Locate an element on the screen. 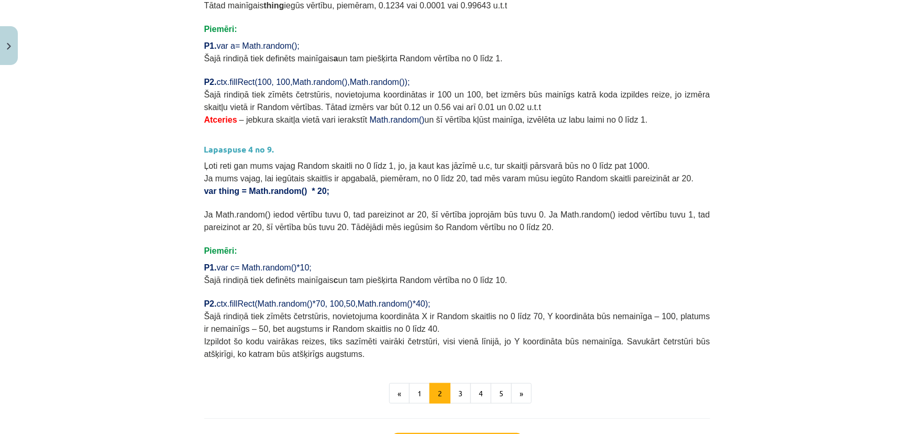 The width and height of the screenshot is (914, 434). span: ctx.fillRect(100, 100, is located at coordinates (254, 82).